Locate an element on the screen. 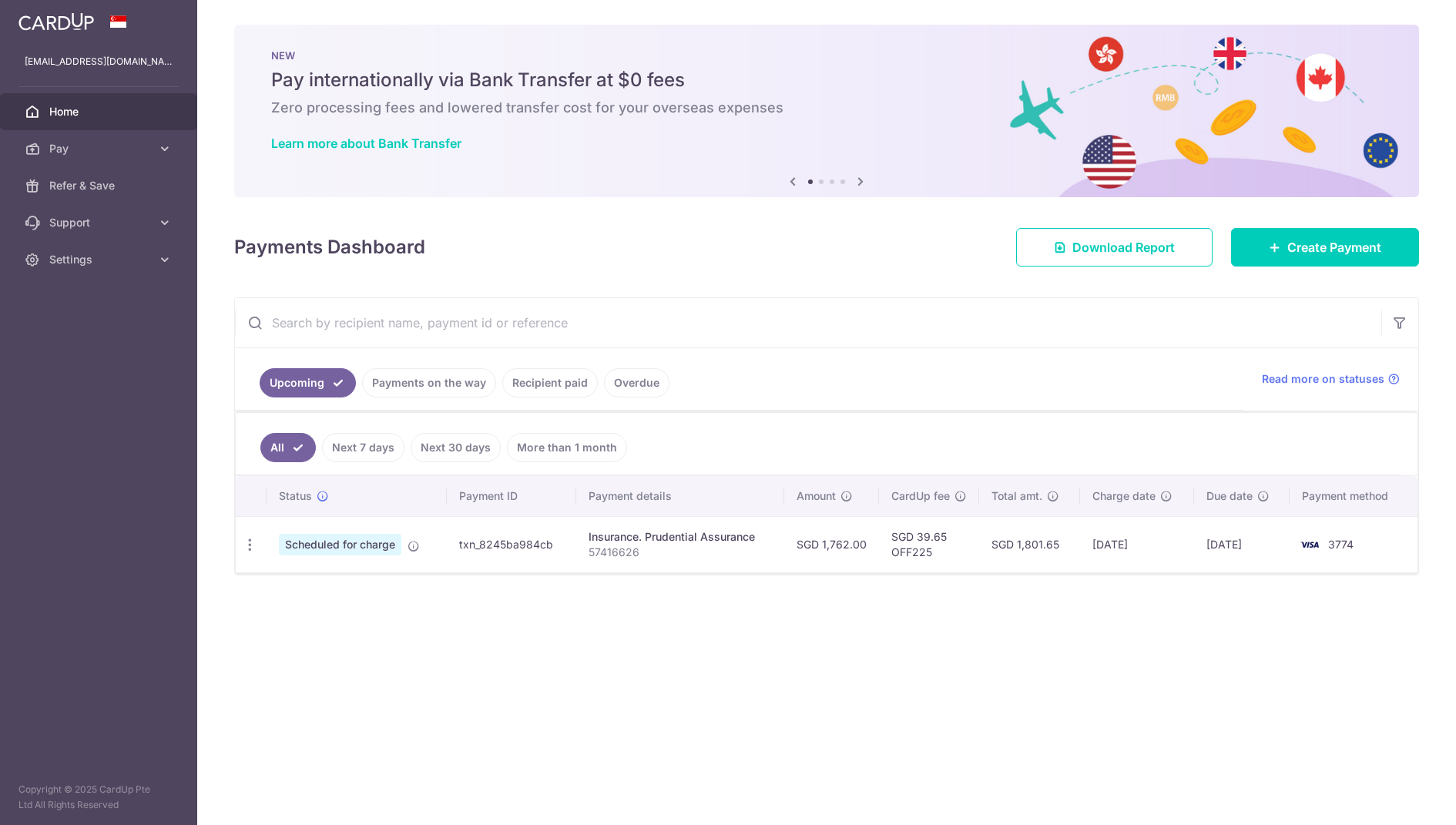  a: Create Payment is located at coordinates (1324, 247).